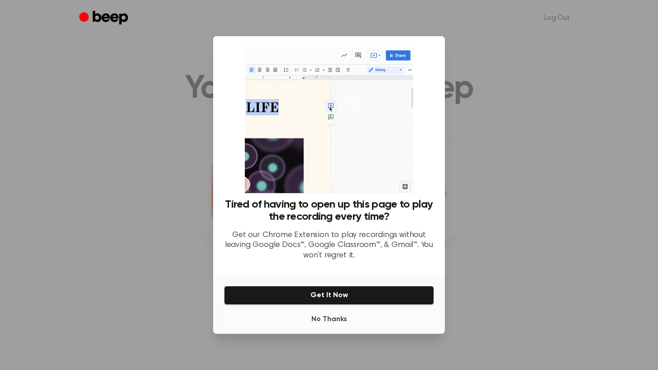 This screenshot has width=658, height=370. I want to click on a: Beep, so click(105, 18).